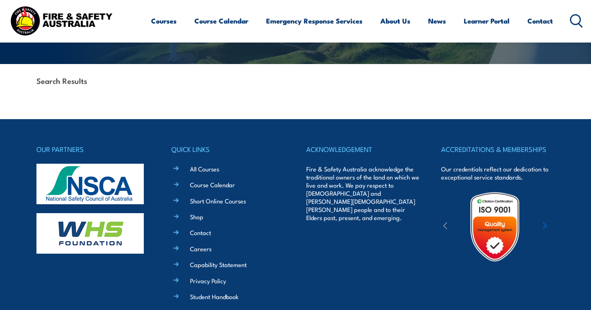  I want to click on a: Student Handbook, so click(214, 296).